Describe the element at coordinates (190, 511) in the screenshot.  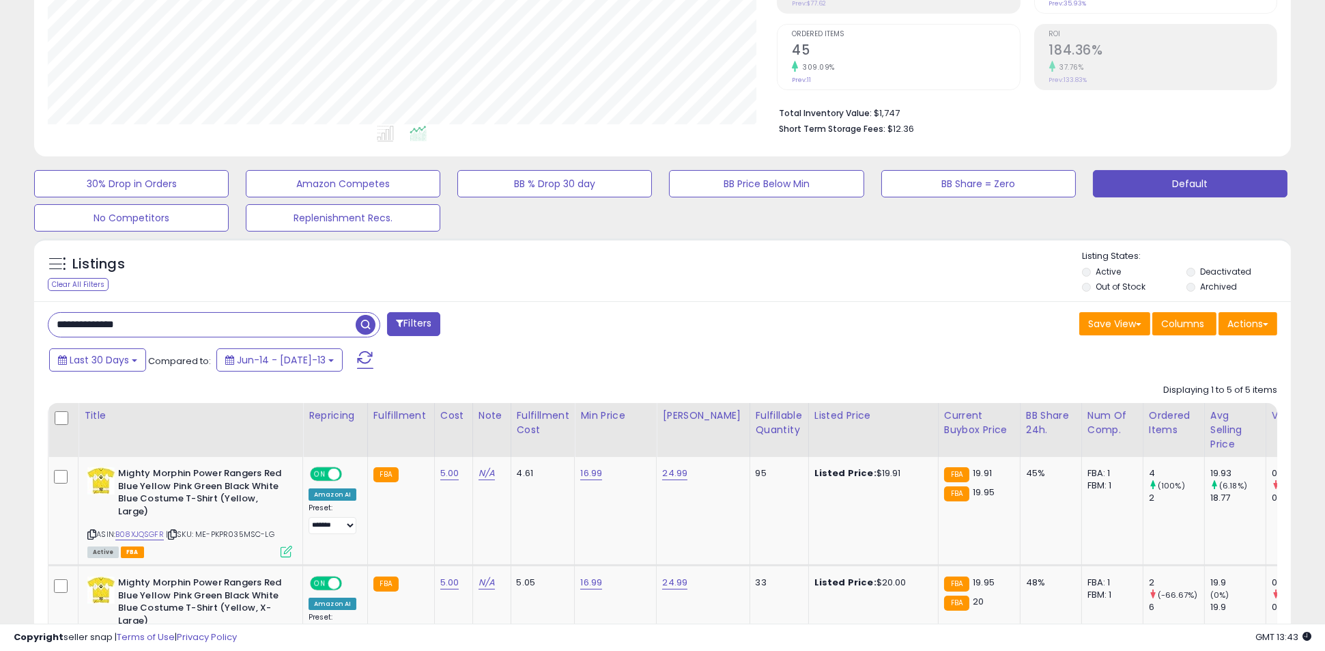
I see `div: ASIN:` at that location.